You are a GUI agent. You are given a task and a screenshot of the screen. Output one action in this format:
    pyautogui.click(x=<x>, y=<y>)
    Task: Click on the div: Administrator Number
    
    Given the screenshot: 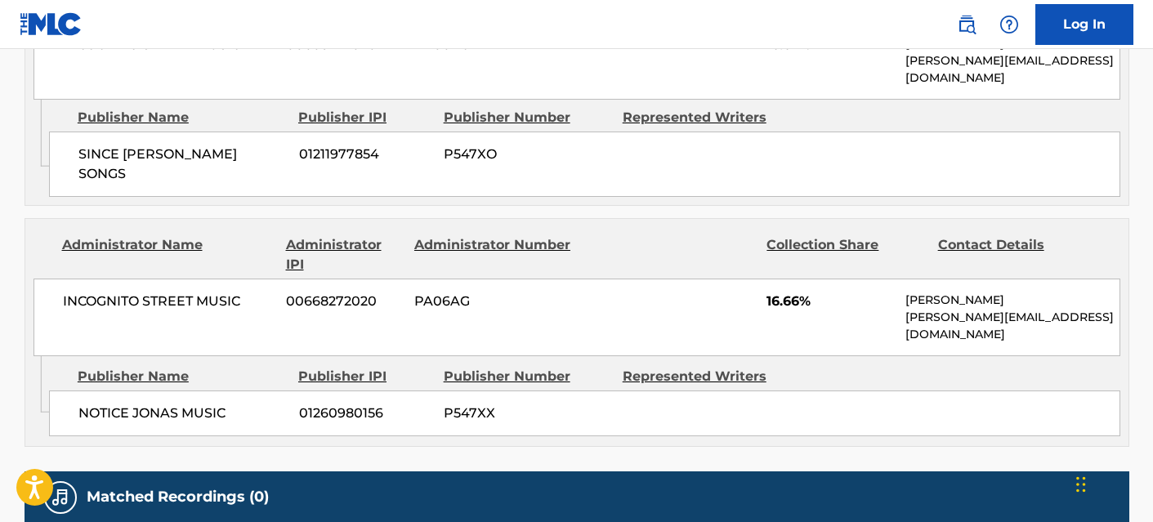 What is the action you would take?
    pyautogui.click(x=494, y=255)
    